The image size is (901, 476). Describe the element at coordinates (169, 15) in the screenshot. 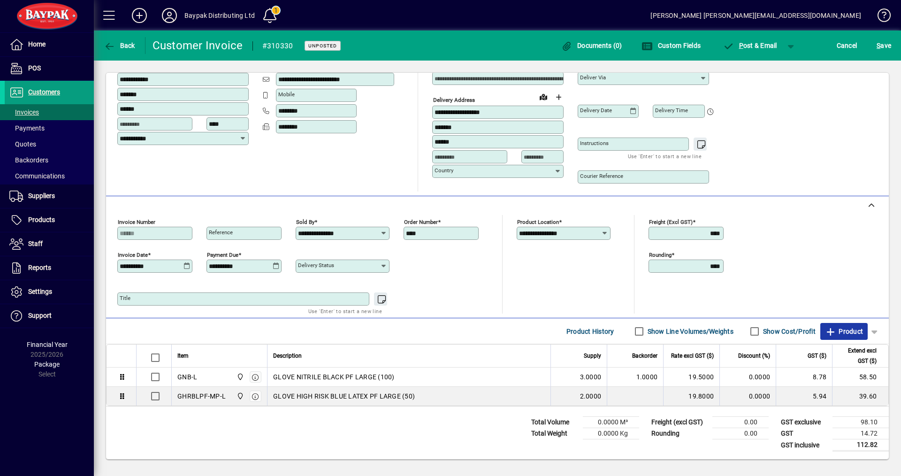

I see `button: Profile` at that location.